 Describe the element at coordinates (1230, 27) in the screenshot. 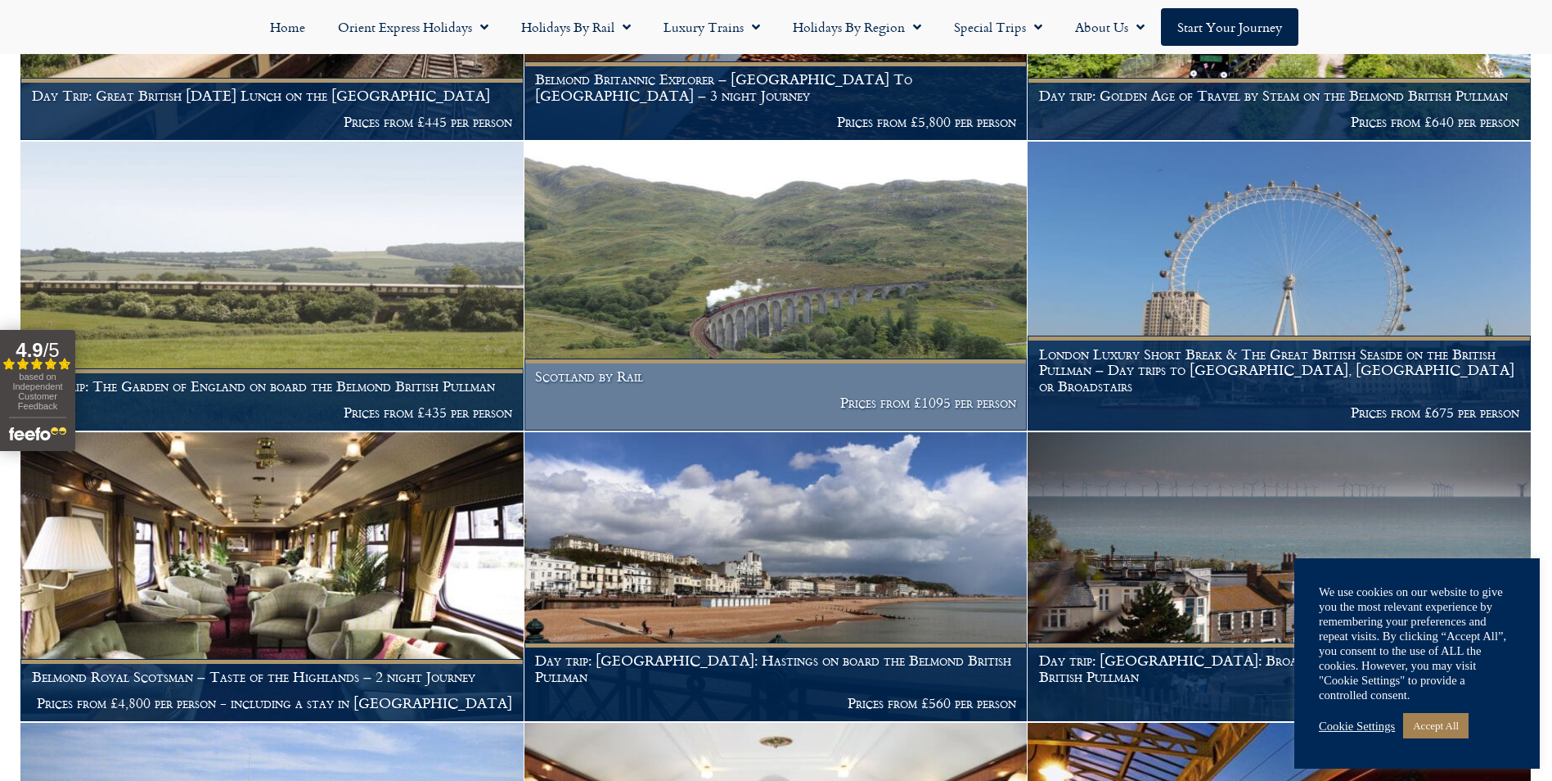

I see `a: Start your Journey` at that location.